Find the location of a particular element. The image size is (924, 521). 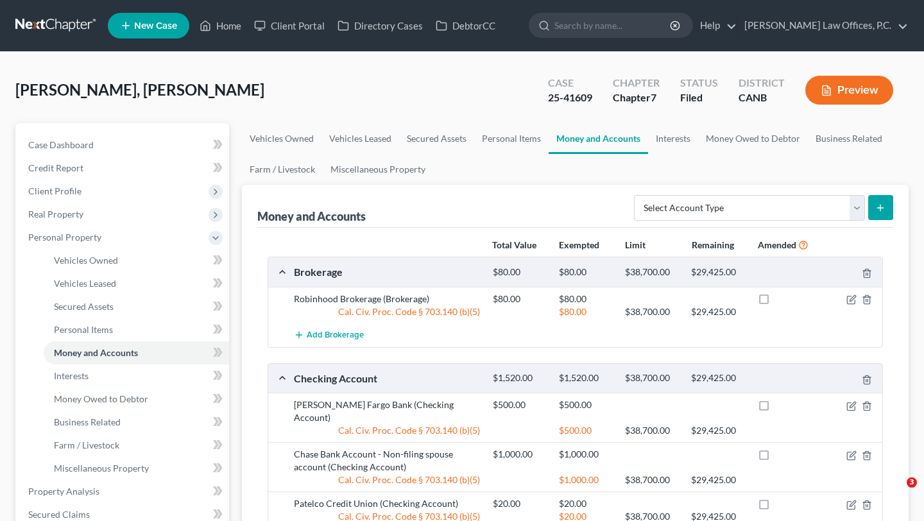

span: Miscellaneous Property is located at coordinates (101, 468).